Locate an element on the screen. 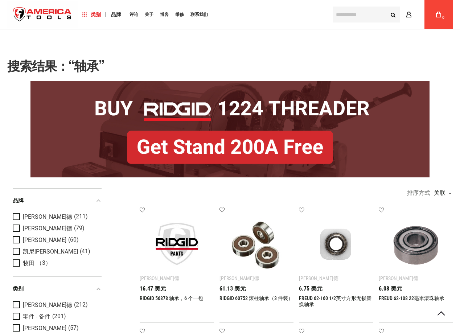 Image resolution: width=460 pixels, height=333 pixels. font: FREUD 62-160 1/2英寸方形无损替换轴承 is located at coordinates (335, 301).